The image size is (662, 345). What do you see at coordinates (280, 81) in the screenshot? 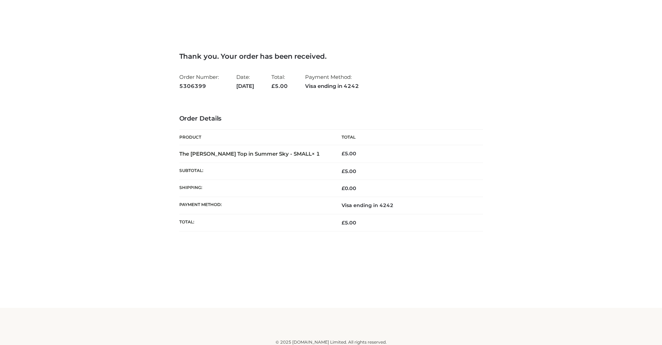
I see `li: Total:` at bounding box center [280, 81].